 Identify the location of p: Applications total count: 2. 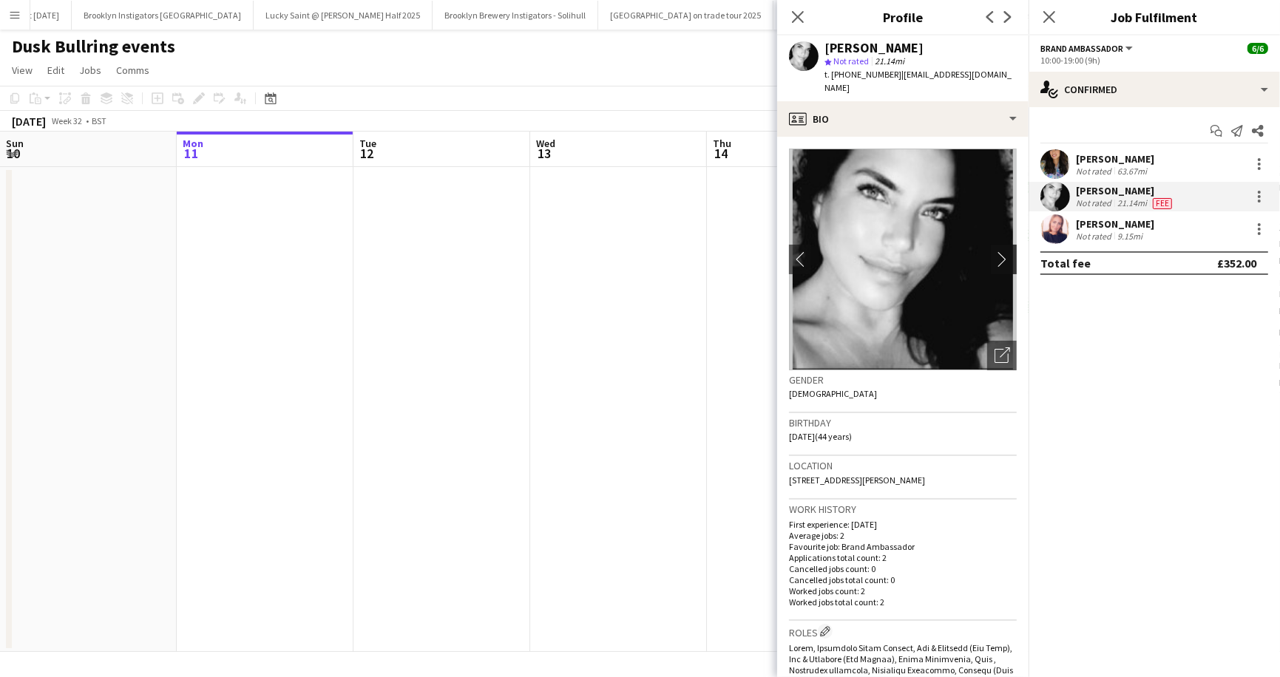
(903, 558).